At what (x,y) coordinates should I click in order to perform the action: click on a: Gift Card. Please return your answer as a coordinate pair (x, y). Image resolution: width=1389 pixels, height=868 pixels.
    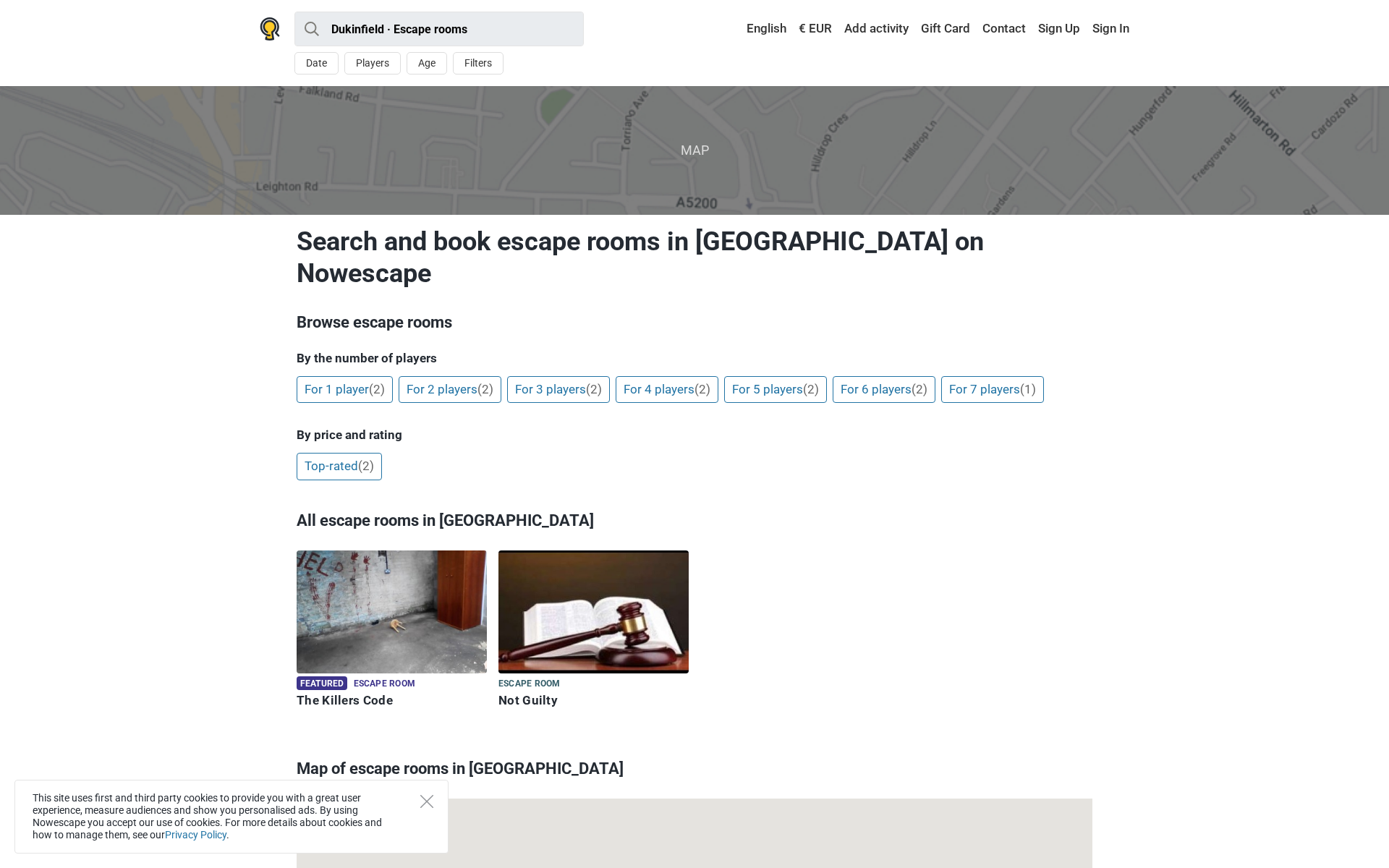
    Looking at the image, I should click on (946, 29).